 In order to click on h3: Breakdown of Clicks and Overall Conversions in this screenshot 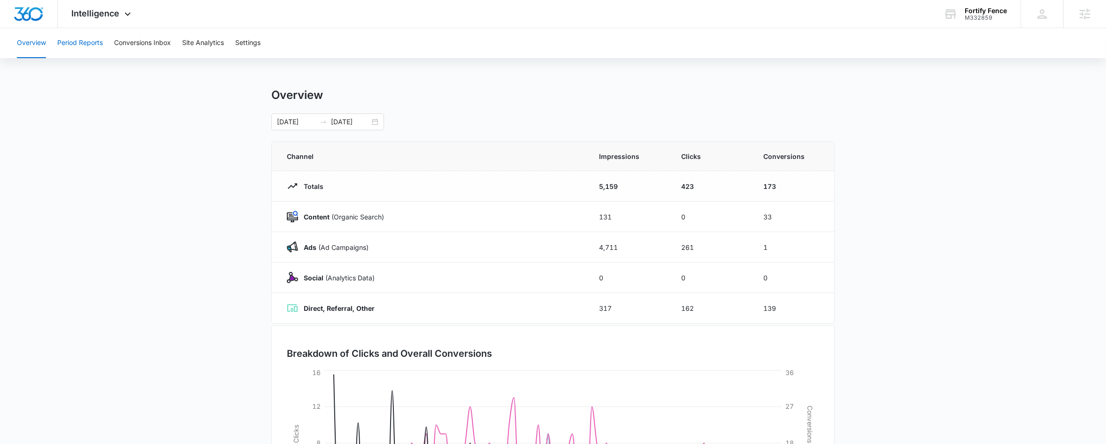, I will do `click(389, 354)`.